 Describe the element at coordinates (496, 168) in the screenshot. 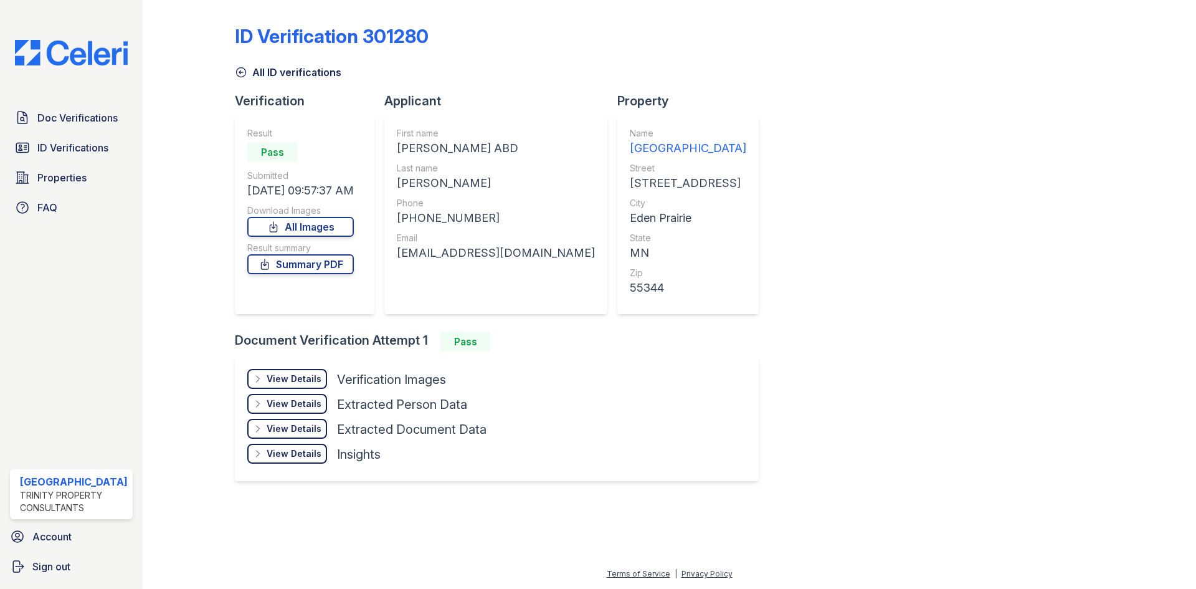

I see `div: Last name` at that location.